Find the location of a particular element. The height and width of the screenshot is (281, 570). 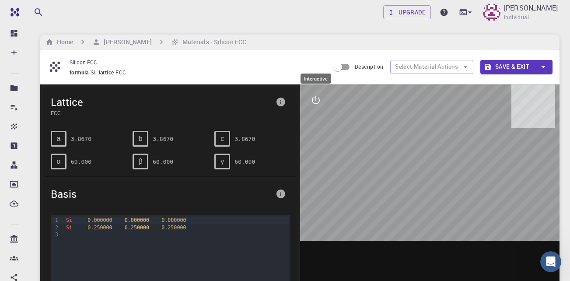

a: Upgrade is located at coordinates (407, 12).